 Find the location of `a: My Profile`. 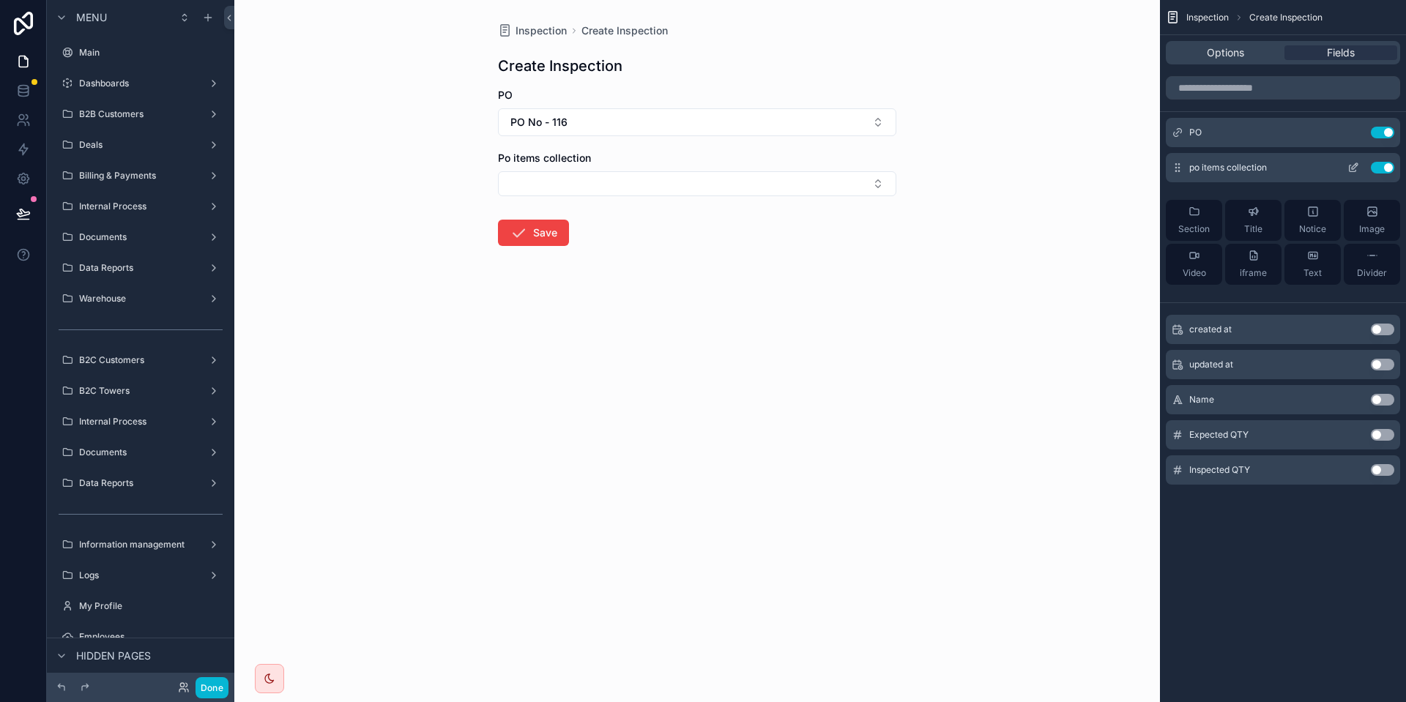

a: My Profile is located at coordinates (141, 606).